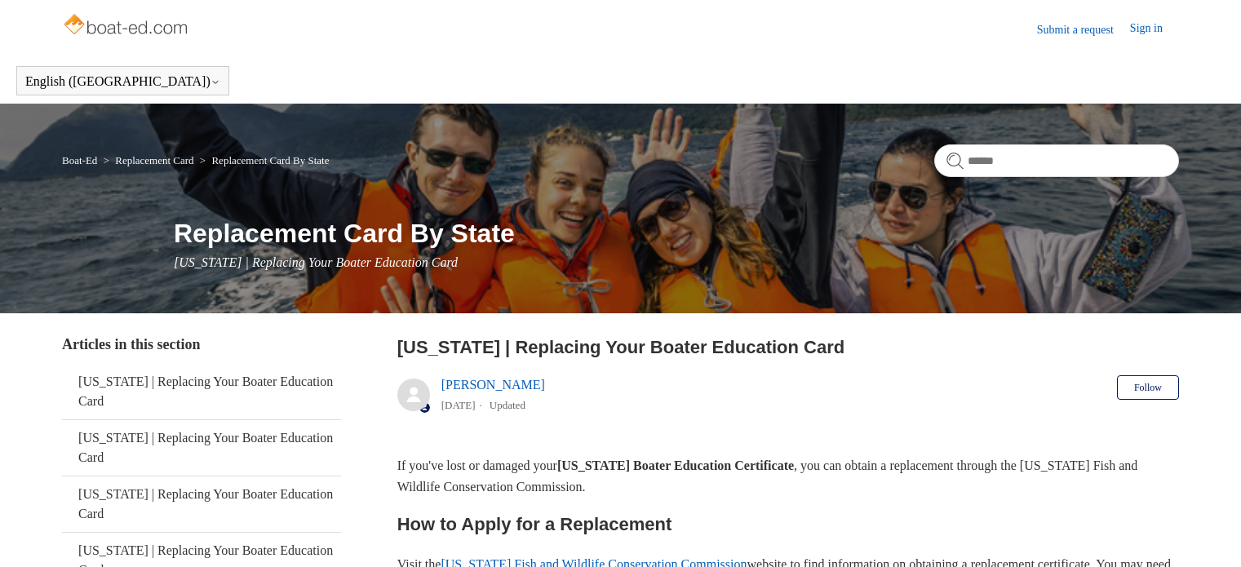  What do you see at coordinates (126, 26) in the screenshot?
I see `img: Boat-Ed Help Center home page` at bounding box center [126, 26].